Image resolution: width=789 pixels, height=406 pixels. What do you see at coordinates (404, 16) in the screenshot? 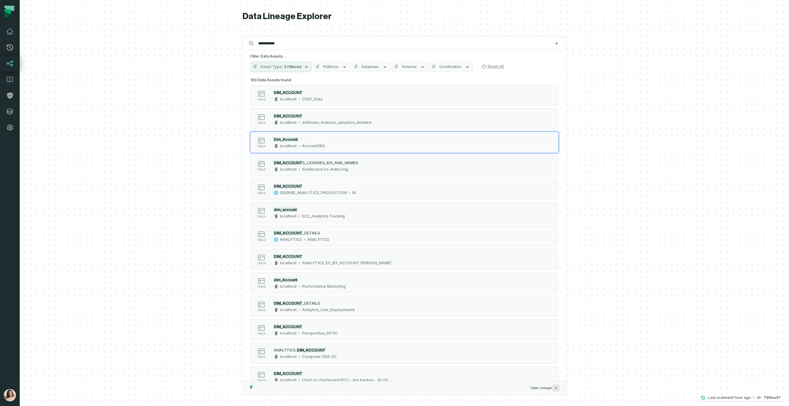
I see `h1: Data Lineage Explorer` at bounding box center [404, 16].